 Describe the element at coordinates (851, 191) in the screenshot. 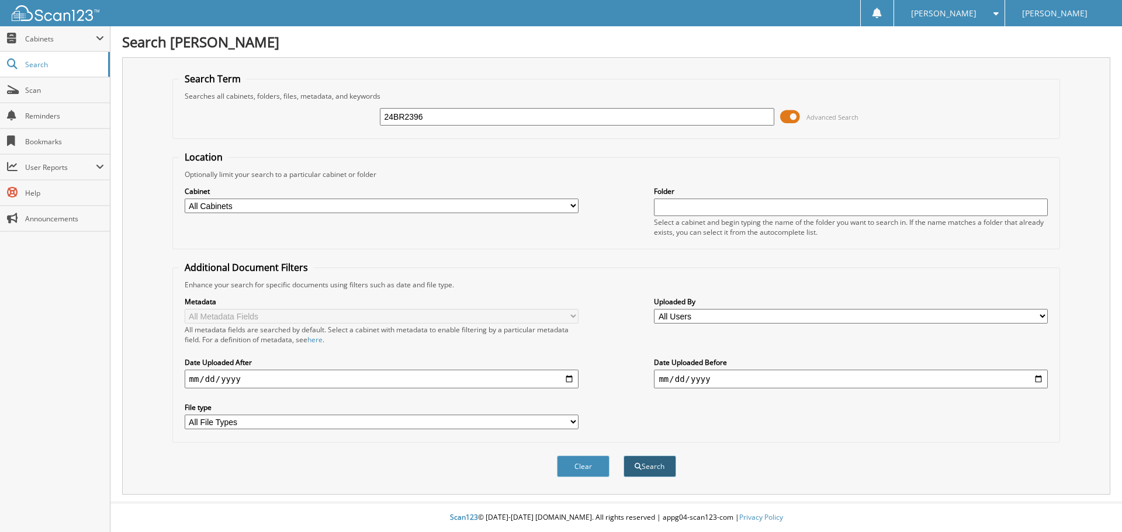

I see `label: Folder` at that location.